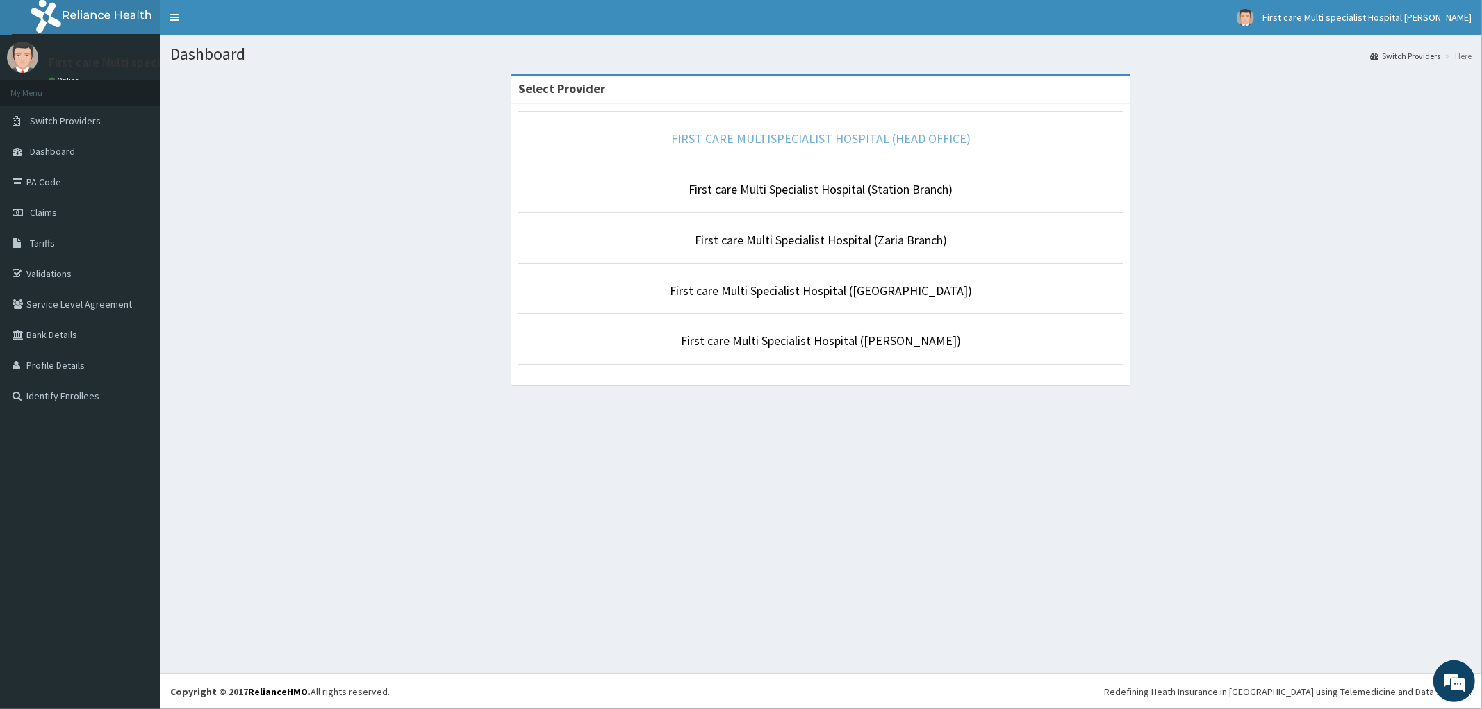  I want to click on footer: All rights reserved., so click(820, 691).